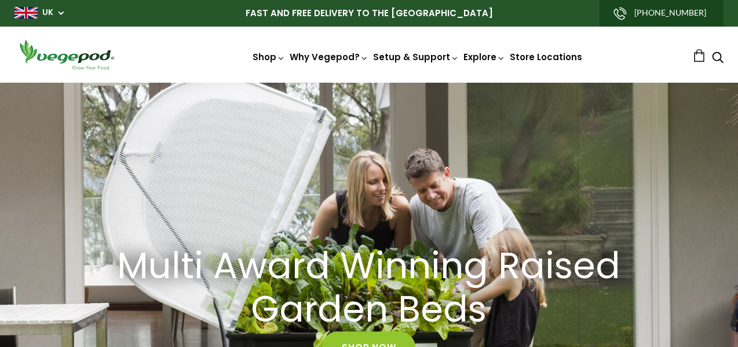  Describe the element at coordinates (47, 13) in the screenshot. I see `a: UK` at that location.